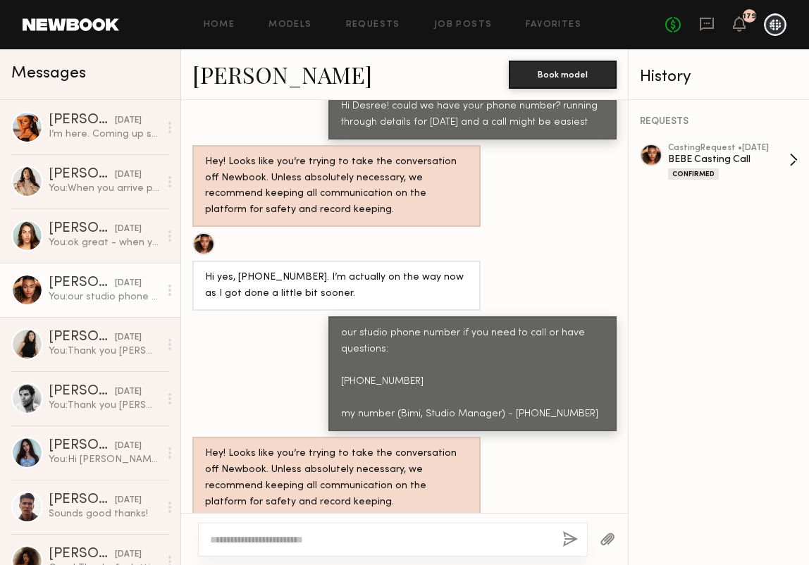  Describe the element at coordinates (562, 75) in the screenshot. I see `button: Book model` at that location.